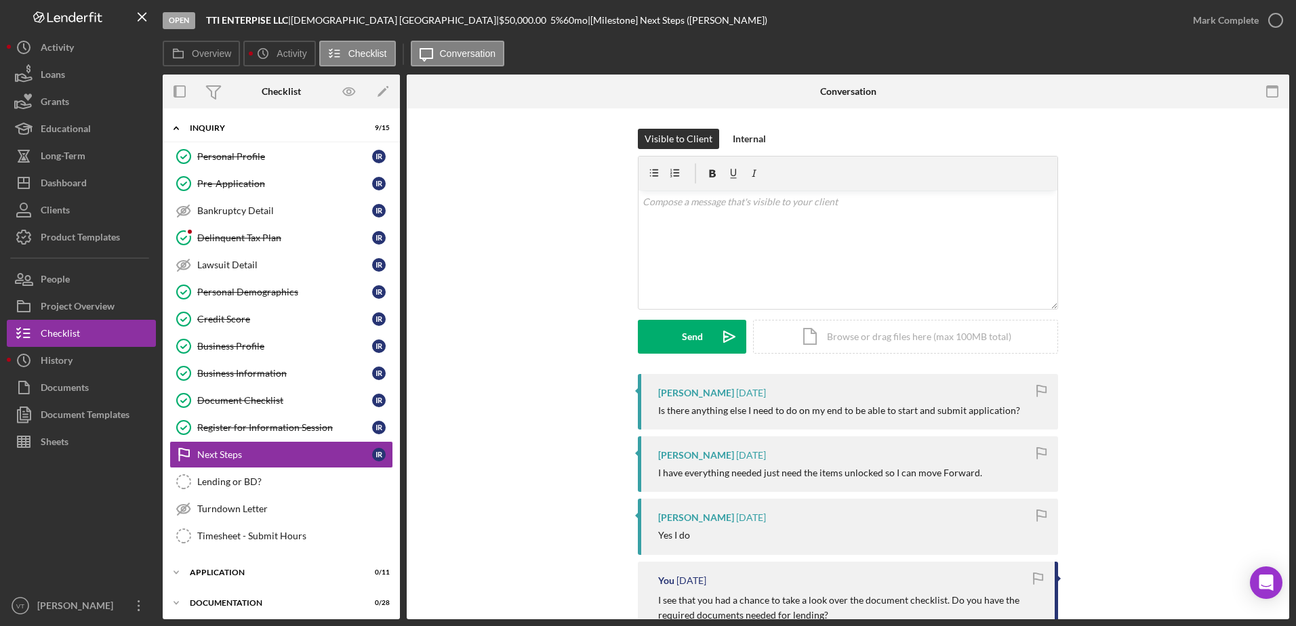  Describe the element at coordinates (81, 306) in the screenshot. I see `a: Project Overview` at that location.